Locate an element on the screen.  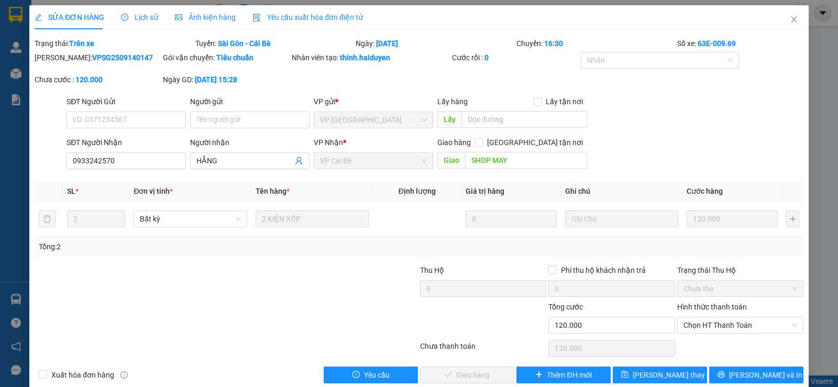
div: Ngày: is located at coordinates (435, 43).